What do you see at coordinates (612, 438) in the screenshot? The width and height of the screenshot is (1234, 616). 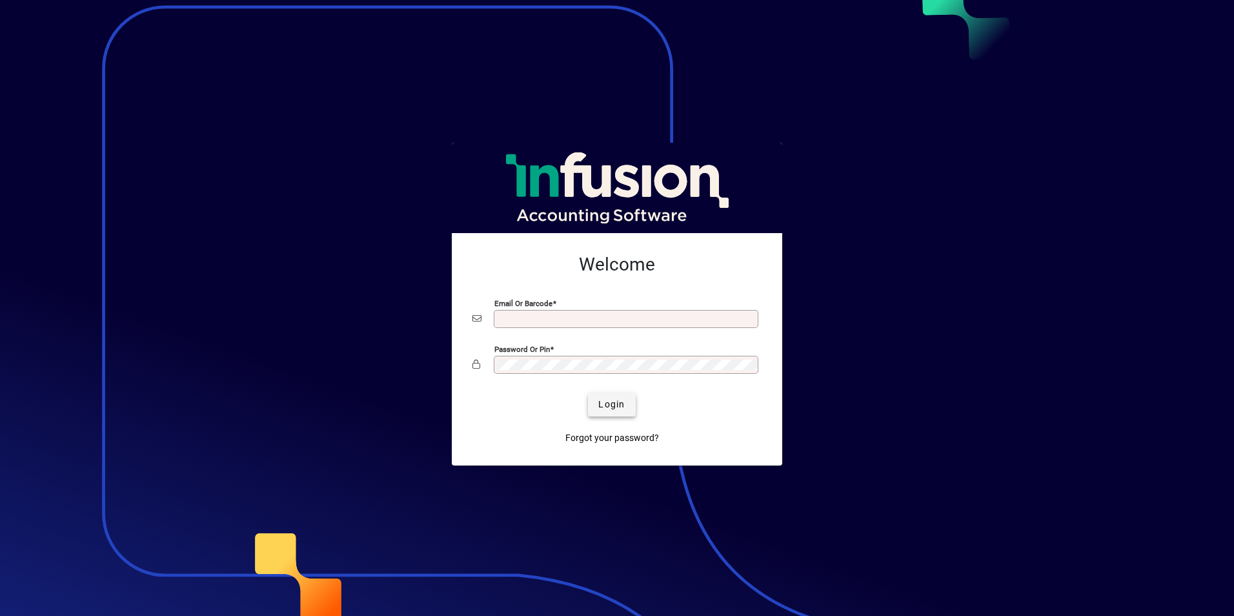 I see `a: Forgot your password?` at bounding box center [612, 438].